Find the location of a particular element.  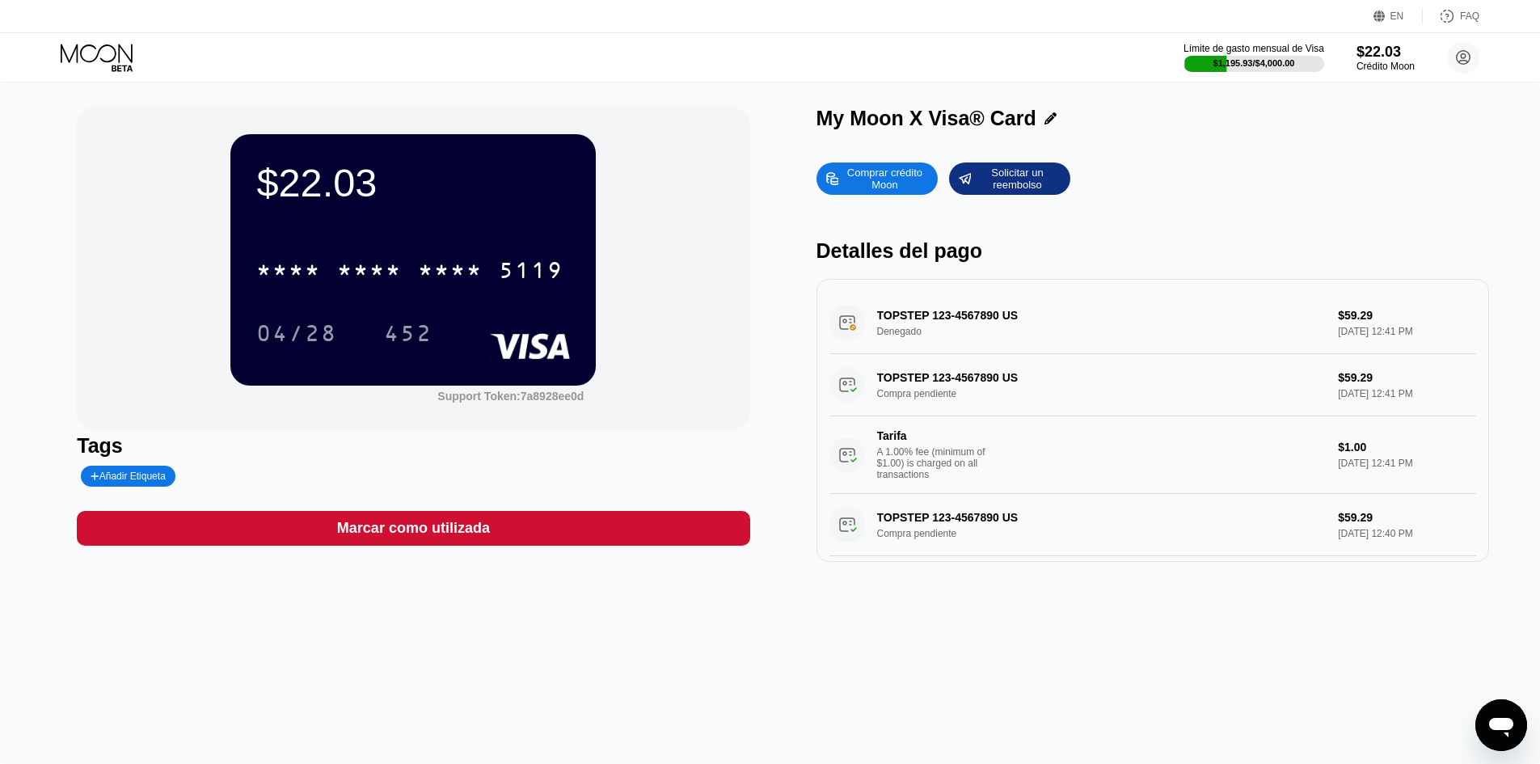

div: Detalles del pago is located at coordinates (1153, 251).